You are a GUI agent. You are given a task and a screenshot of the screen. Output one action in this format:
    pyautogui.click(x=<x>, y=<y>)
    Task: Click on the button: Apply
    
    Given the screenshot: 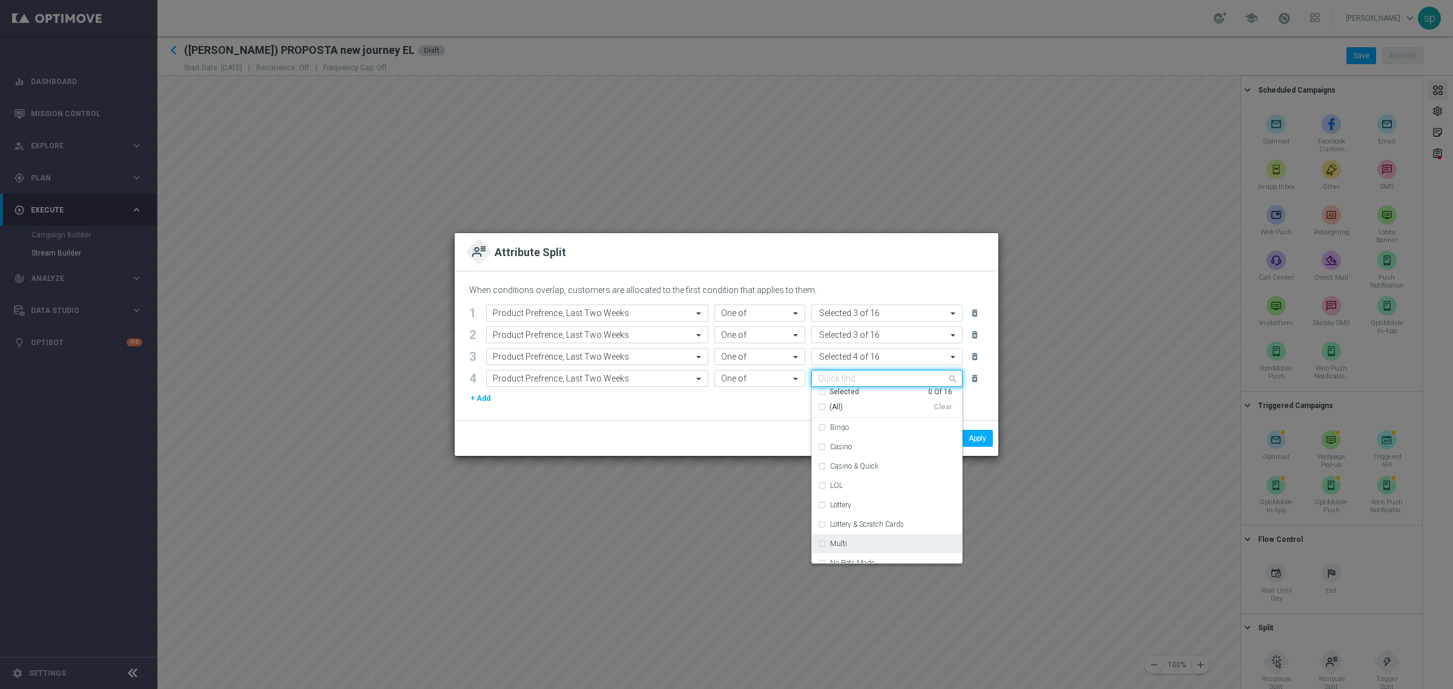 What is the action you would take?
    pyautogui.click(x=977, y=438)
    